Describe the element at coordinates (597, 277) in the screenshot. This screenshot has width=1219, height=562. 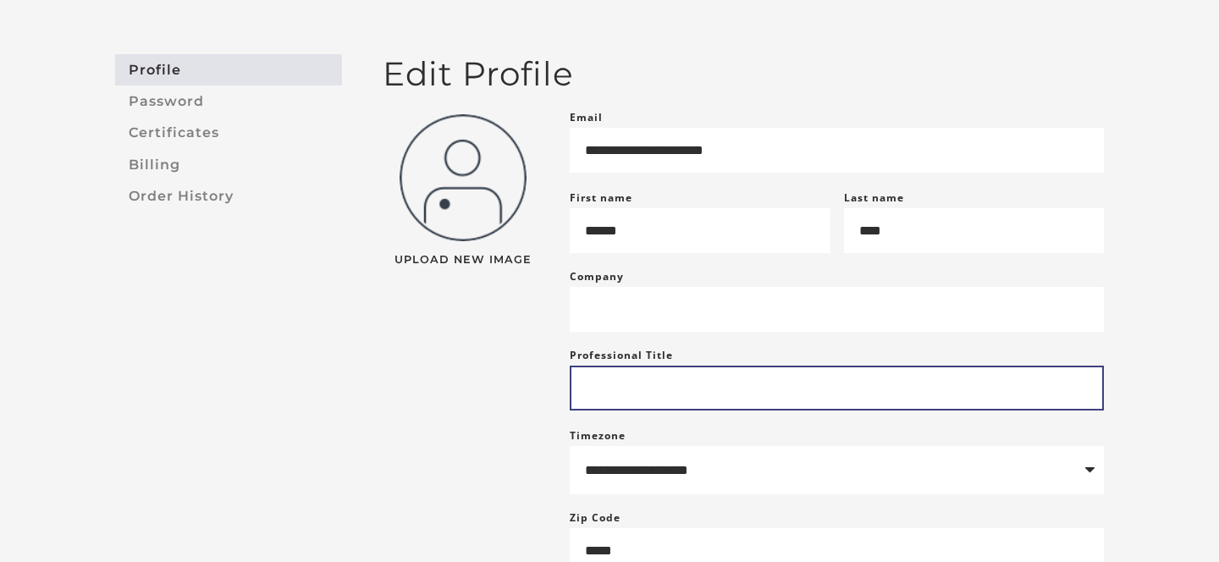
I see `label: Company` at that location.